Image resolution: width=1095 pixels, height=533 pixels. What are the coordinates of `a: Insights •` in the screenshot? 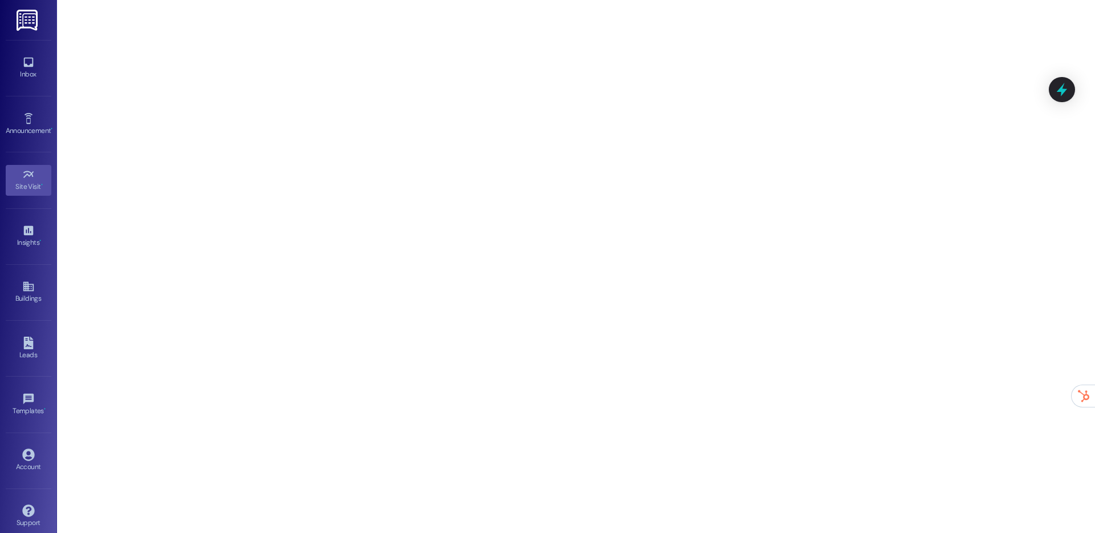 It's located at (29, 236).